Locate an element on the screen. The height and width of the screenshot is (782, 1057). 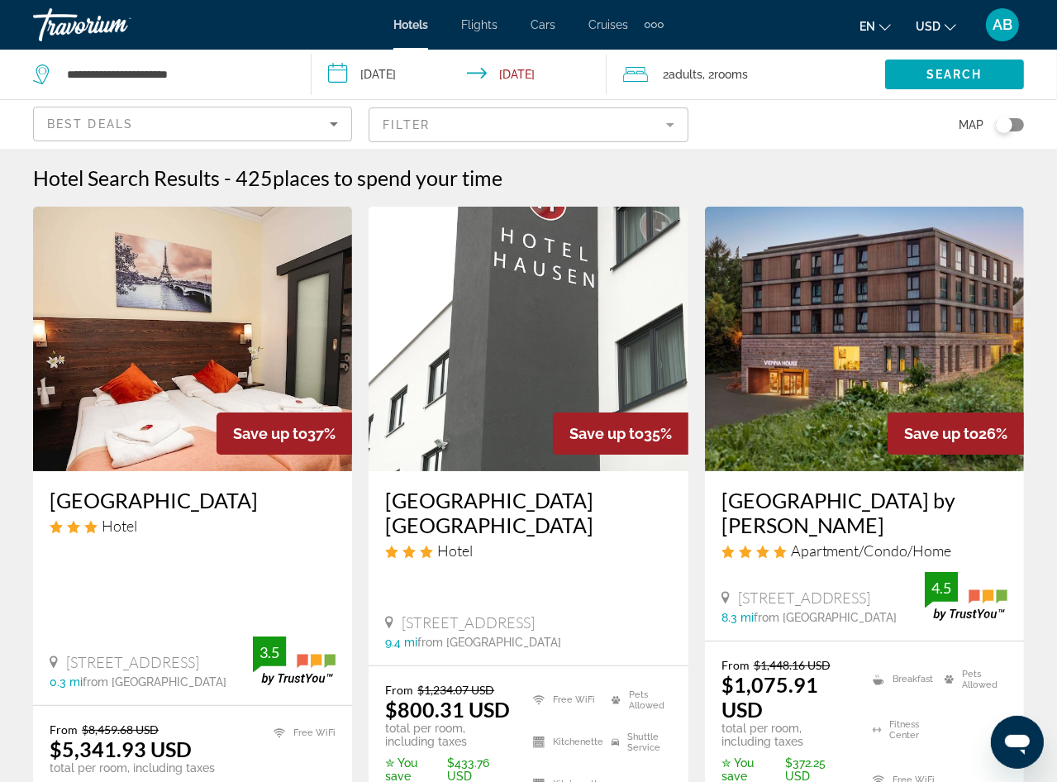
span: Flights is located at coordinates (479, 25).